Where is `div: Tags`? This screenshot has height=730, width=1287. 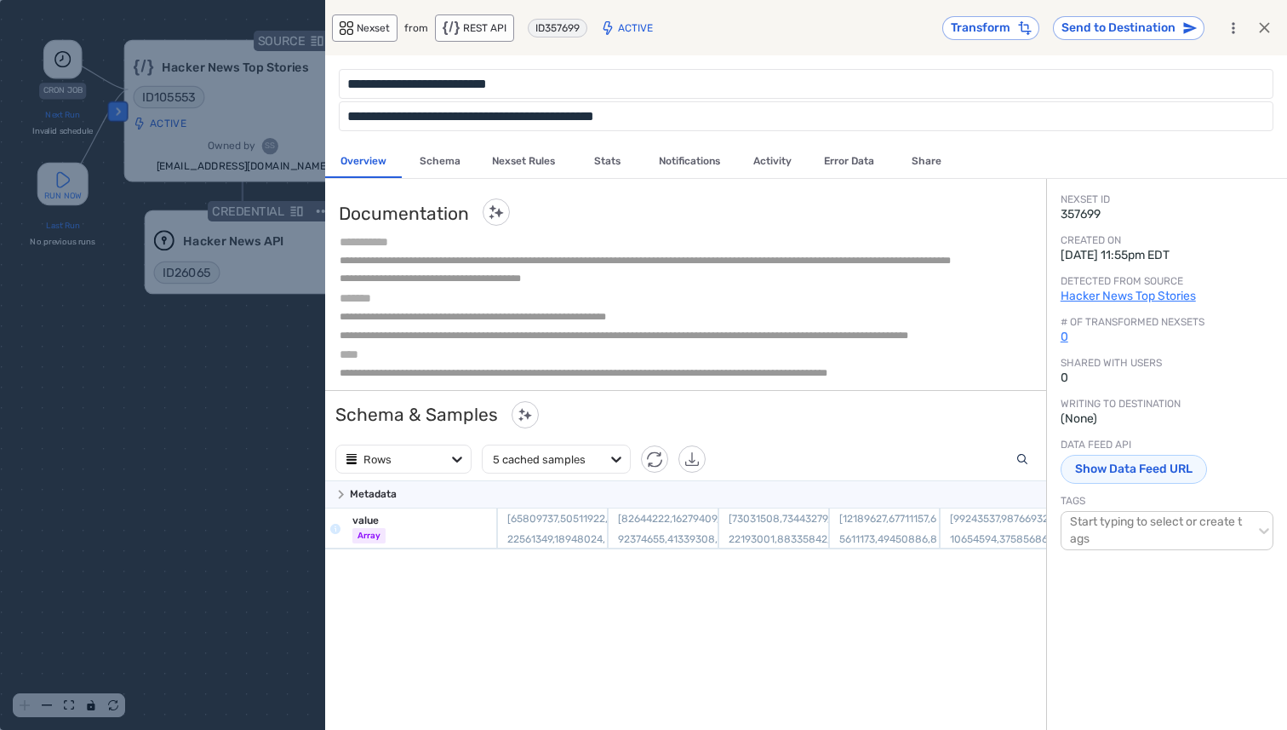 div: Tags is located at coordinates (1167, 501).